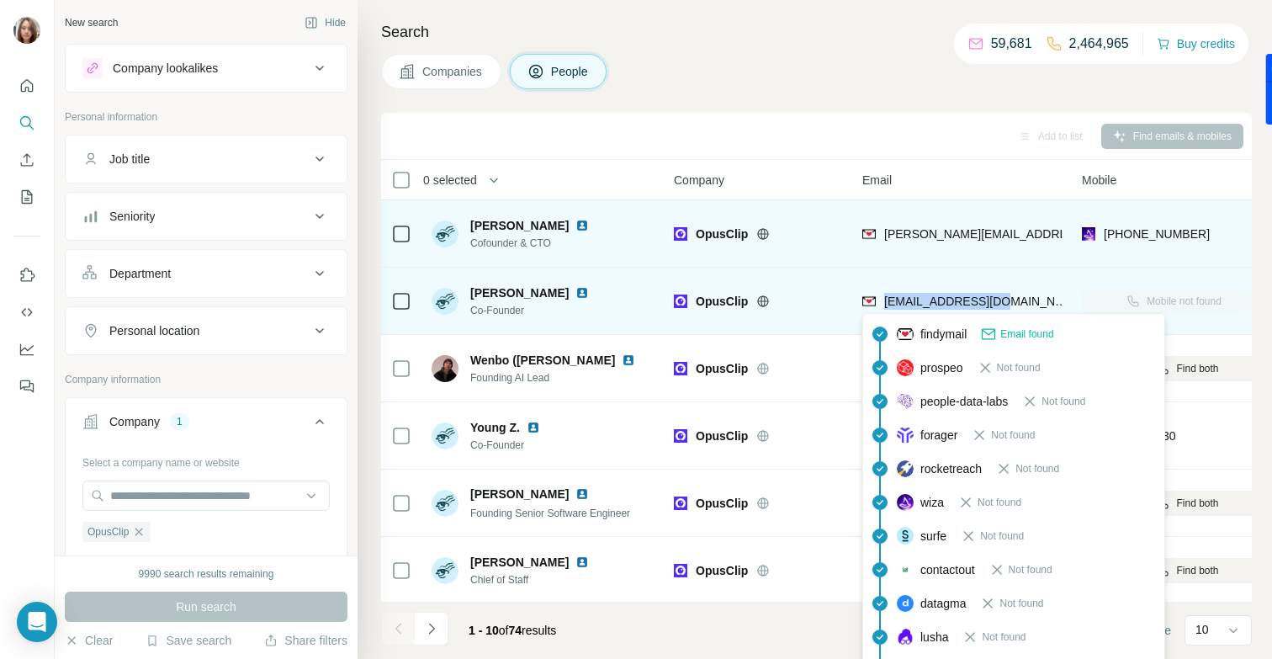 The height and width of the screenshot is (659, 1272). Describe the element at coordinates (495, 428) in the screenshot. I see `span: Young Z.` at that location.